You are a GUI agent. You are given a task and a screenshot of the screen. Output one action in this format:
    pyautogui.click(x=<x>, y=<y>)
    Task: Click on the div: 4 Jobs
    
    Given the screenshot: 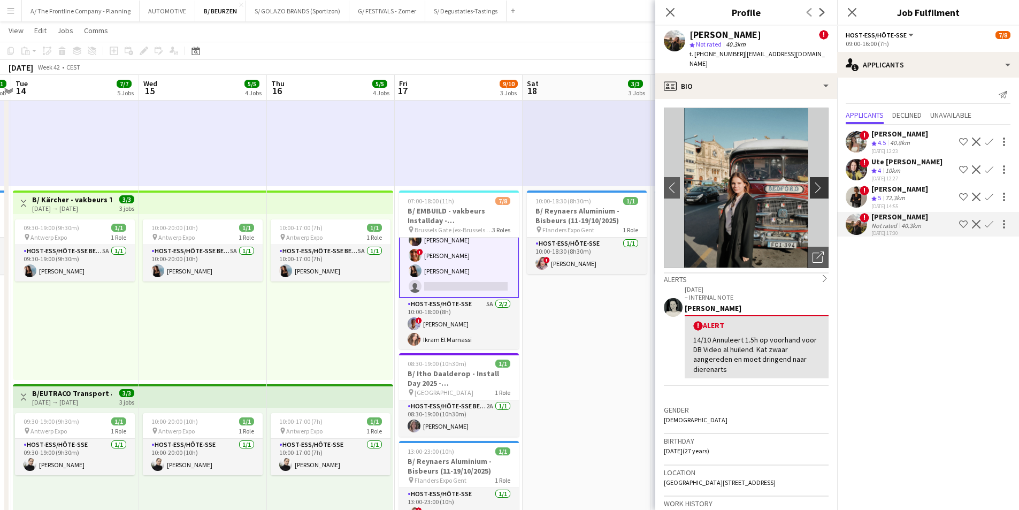 What is the action you would take?
    pyautogui.click(x=253, y=93)
    